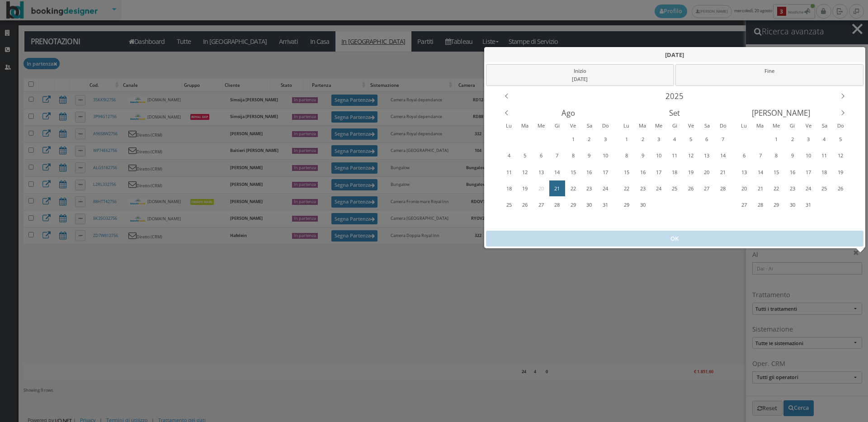 The height and width of the screenshot is (422, 868). Describe the element at coordinates (776, 139) in the screenshot. I see `div: Mercoledì, Ottobre 1` at that location.